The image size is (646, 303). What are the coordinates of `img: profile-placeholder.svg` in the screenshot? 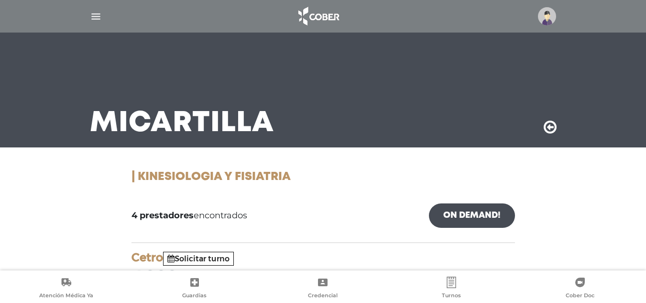 It's located at (547, 16).